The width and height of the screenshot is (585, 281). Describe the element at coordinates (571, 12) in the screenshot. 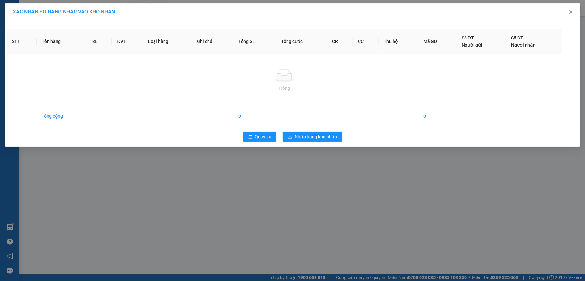

I see `button: Close` at that location.